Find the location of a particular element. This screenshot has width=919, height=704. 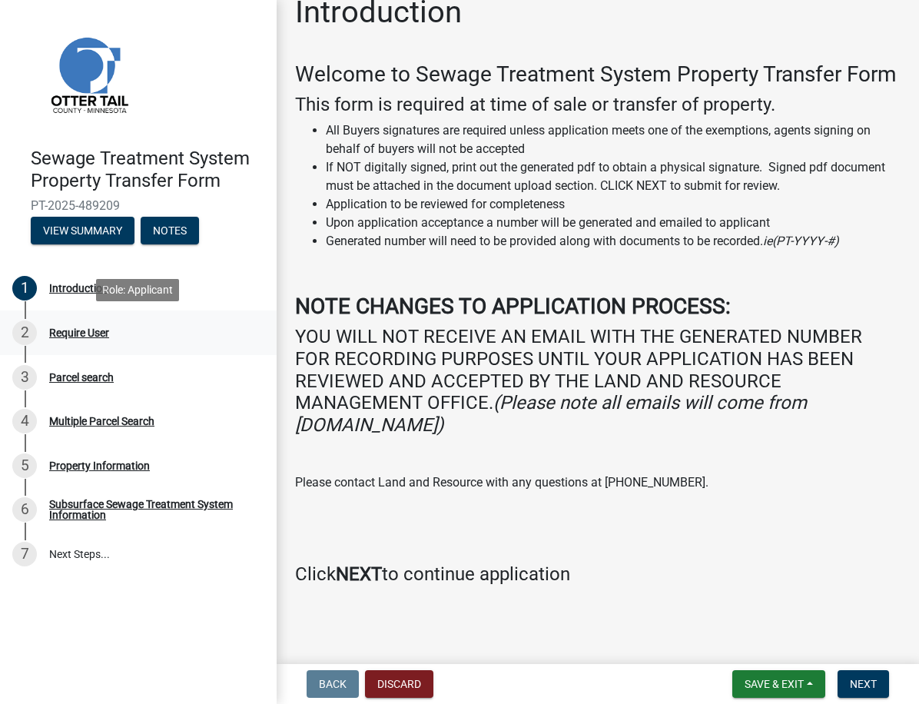

div: 1 is located at coordinates (25, 288).